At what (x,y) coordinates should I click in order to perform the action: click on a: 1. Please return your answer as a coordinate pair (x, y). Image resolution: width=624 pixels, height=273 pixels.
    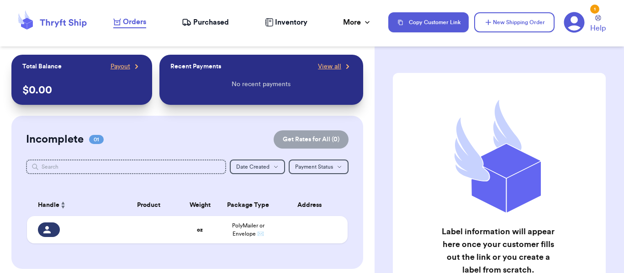
    Looking at the image, I should click on (574, 22).